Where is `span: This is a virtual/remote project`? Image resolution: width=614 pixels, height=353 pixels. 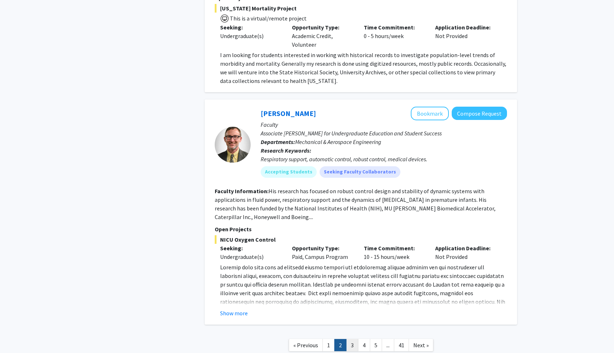 span: This is a virtual/remote project is located at coordinates (268, 18).